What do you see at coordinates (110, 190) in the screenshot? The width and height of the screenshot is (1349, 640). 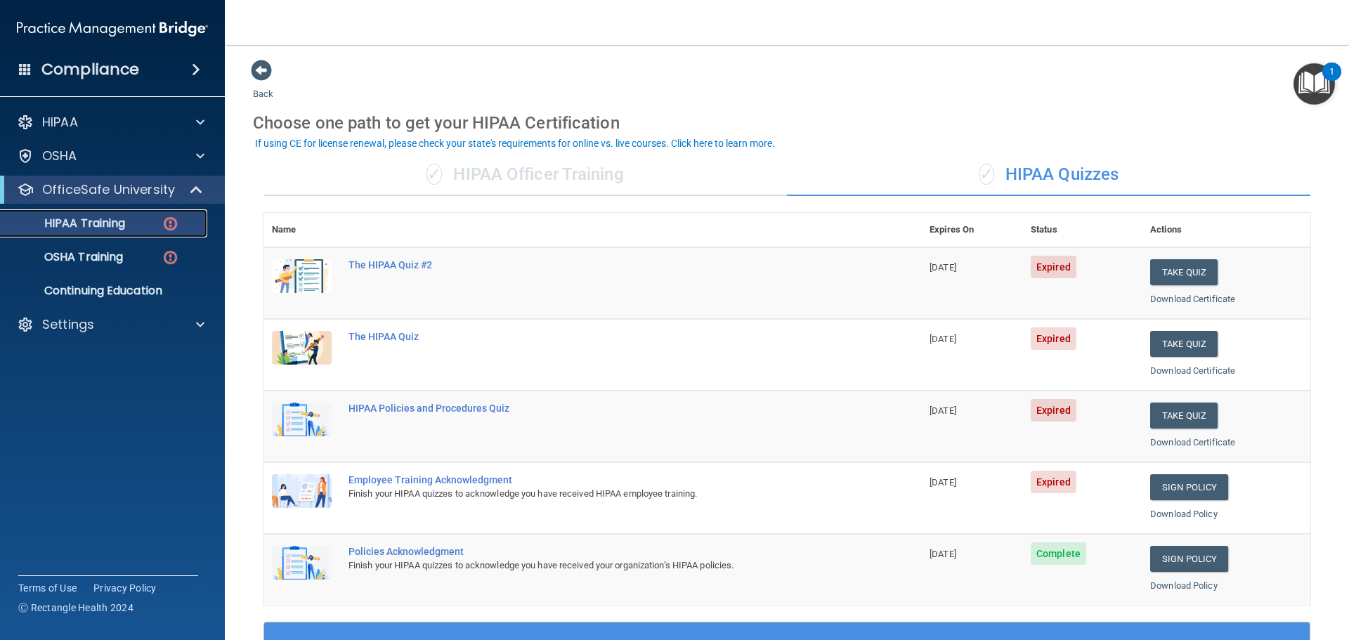 I see `a: OfficeSafe University` at bounding box center [110, 190].